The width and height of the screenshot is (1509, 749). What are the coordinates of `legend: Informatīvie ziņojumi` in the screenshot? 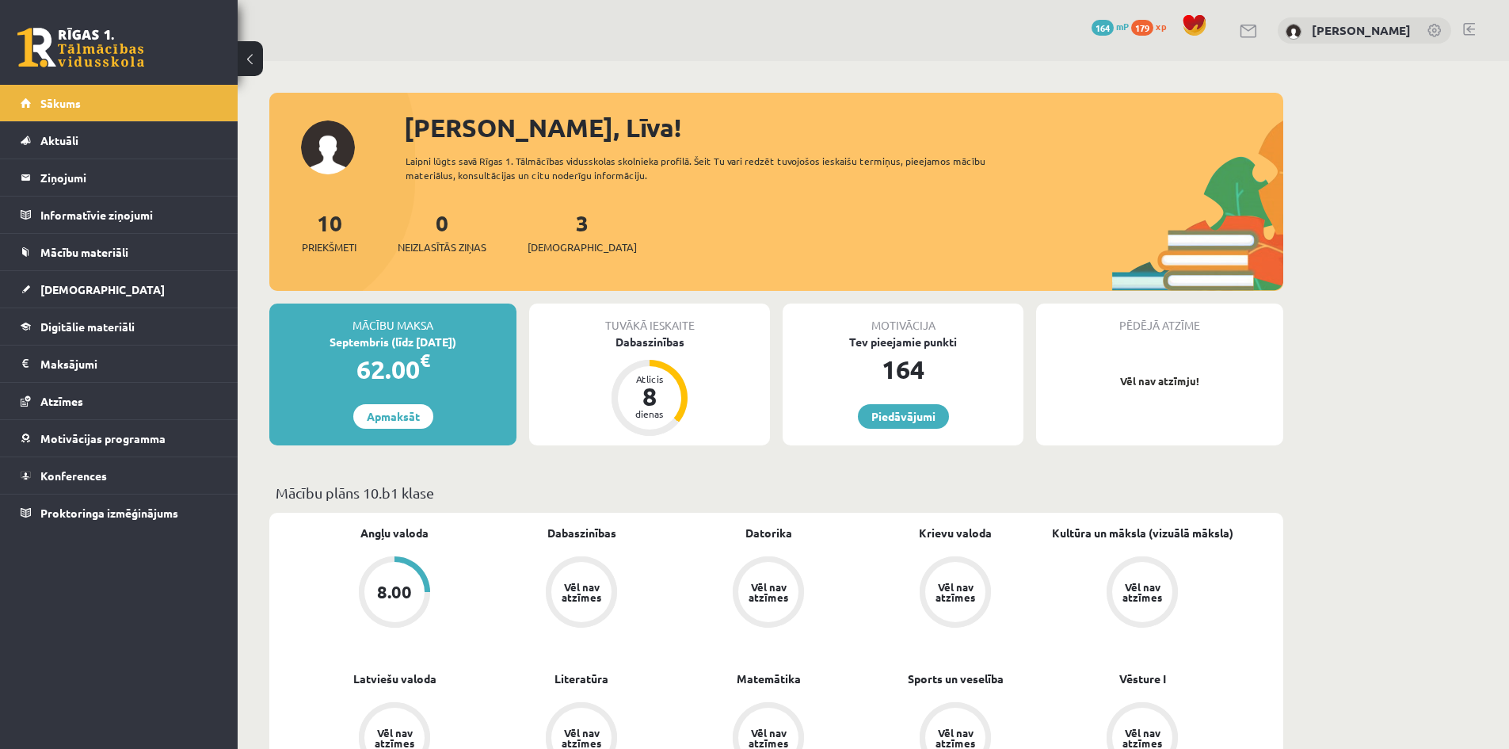 It's located at (129, 215).